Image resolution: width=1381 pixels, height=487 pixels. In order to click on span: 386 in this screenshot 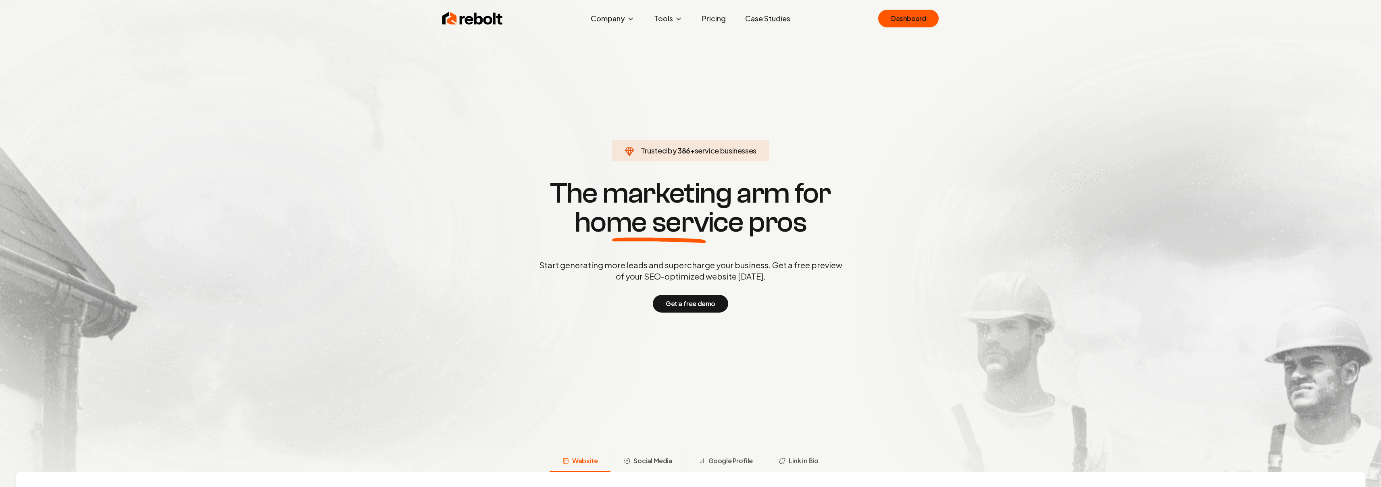, I will do `click(684, 151)`.